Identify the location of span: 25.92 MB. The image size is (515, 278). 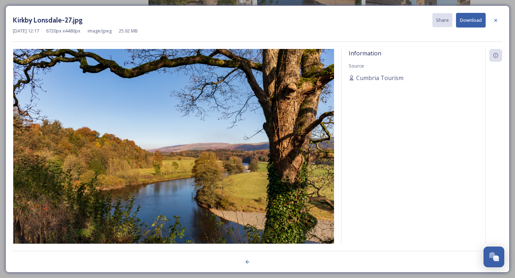
(128, 31).